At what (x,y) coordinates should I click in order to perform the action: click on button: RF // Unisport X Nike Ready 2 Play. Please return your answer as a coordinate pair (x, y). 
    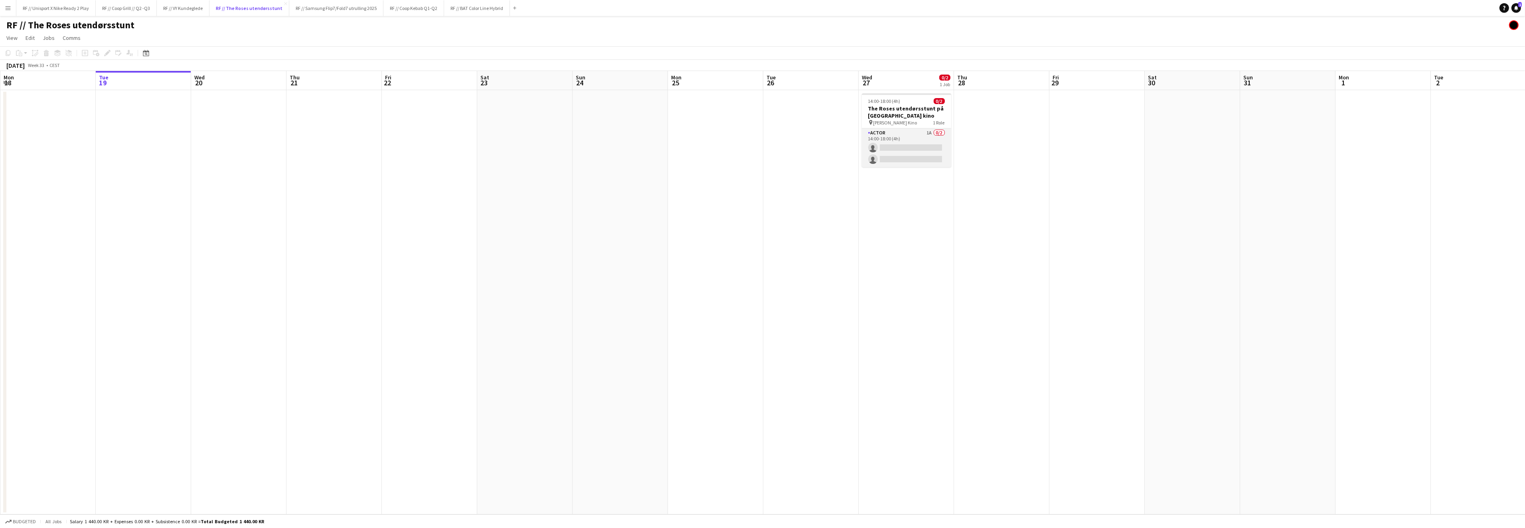
    Looking at the image, I should click on (56, 8).